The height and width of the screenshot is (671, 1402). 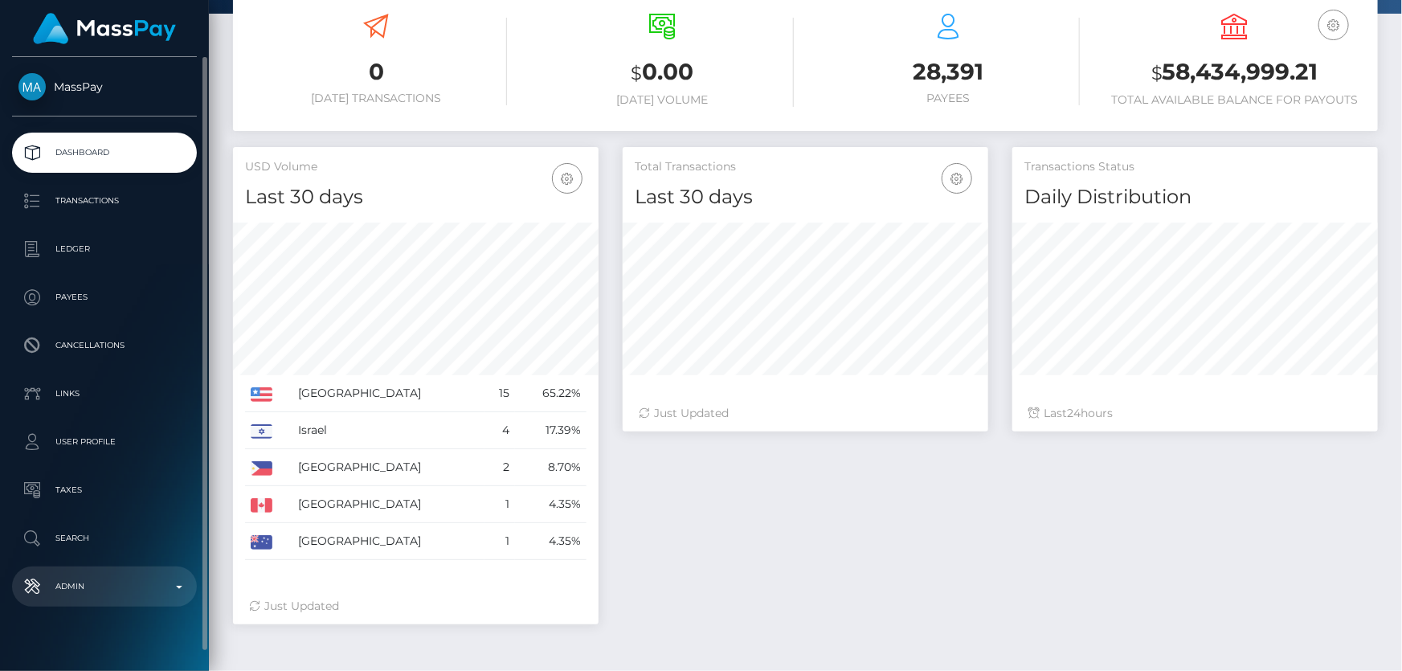 What do you see at coordinates (104, 394) in the screenshot?
I see `p: Links` at bounding box center [104, 394].